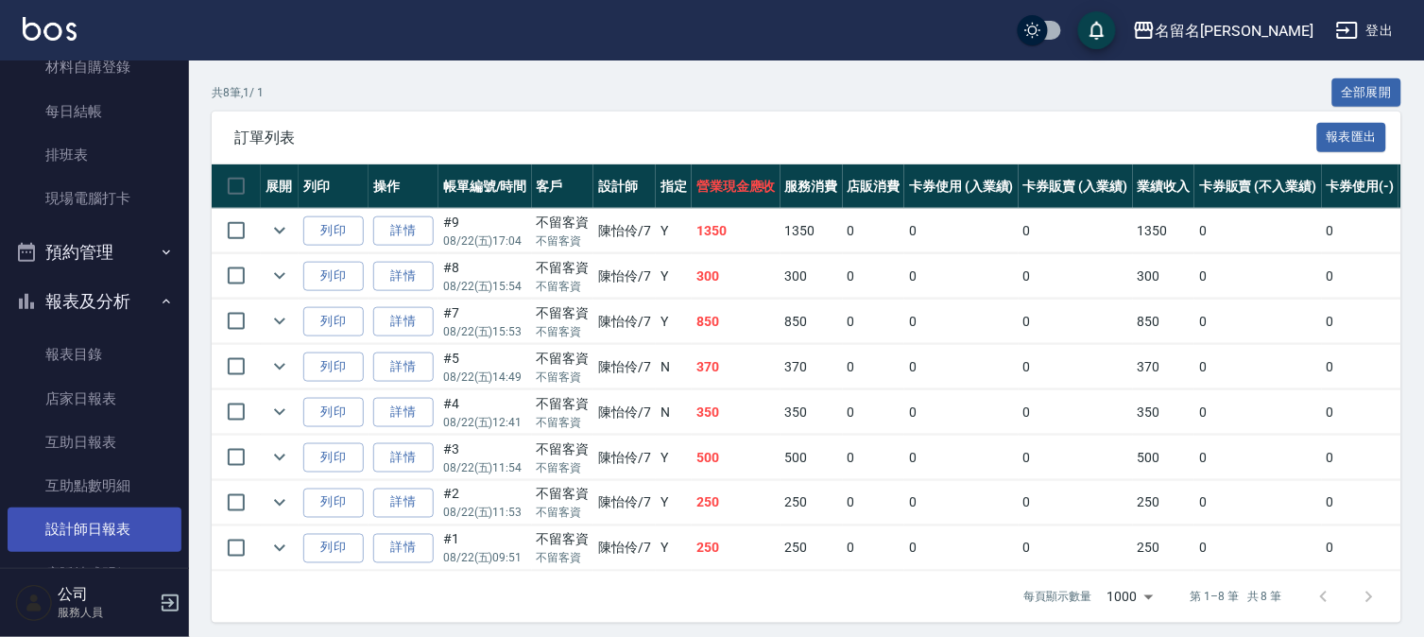 The width and height of the screenshot is (1424, 637). Describe the element at coordinates (674, 367) in the screenshot. I see `td: N` at that location.